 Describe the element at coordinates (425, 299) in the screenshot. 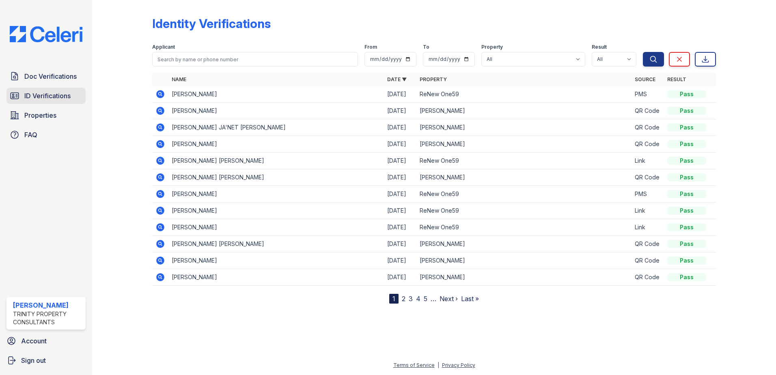

I see `a: 5` at that location.